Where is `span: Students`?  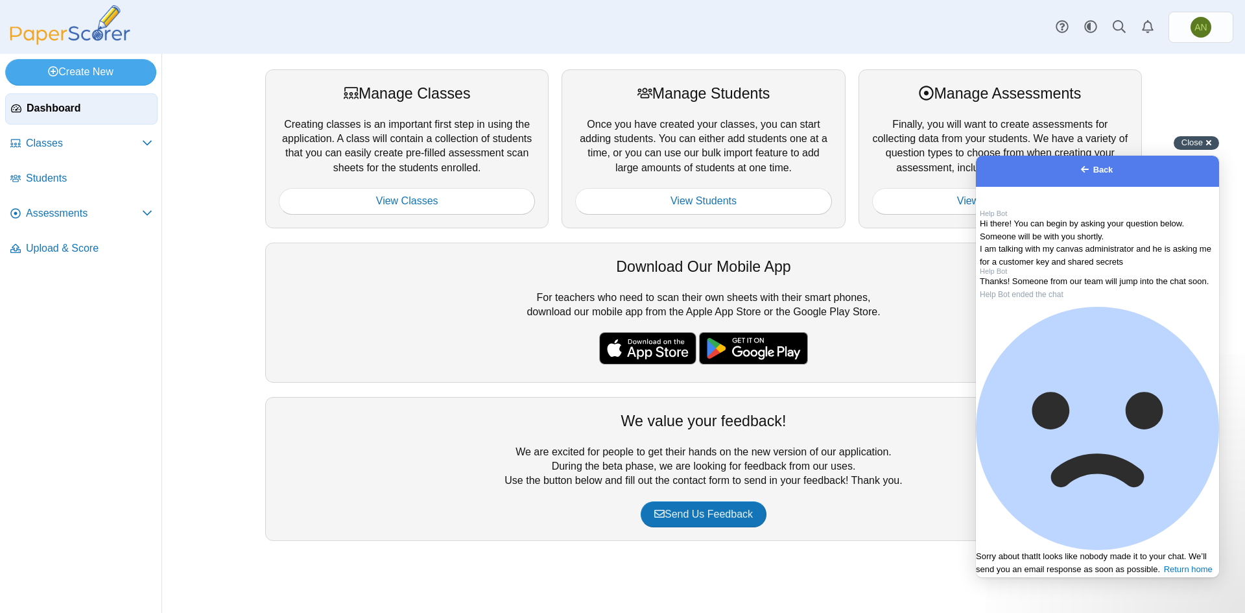 span: Students is located at coordinates (89, 178).